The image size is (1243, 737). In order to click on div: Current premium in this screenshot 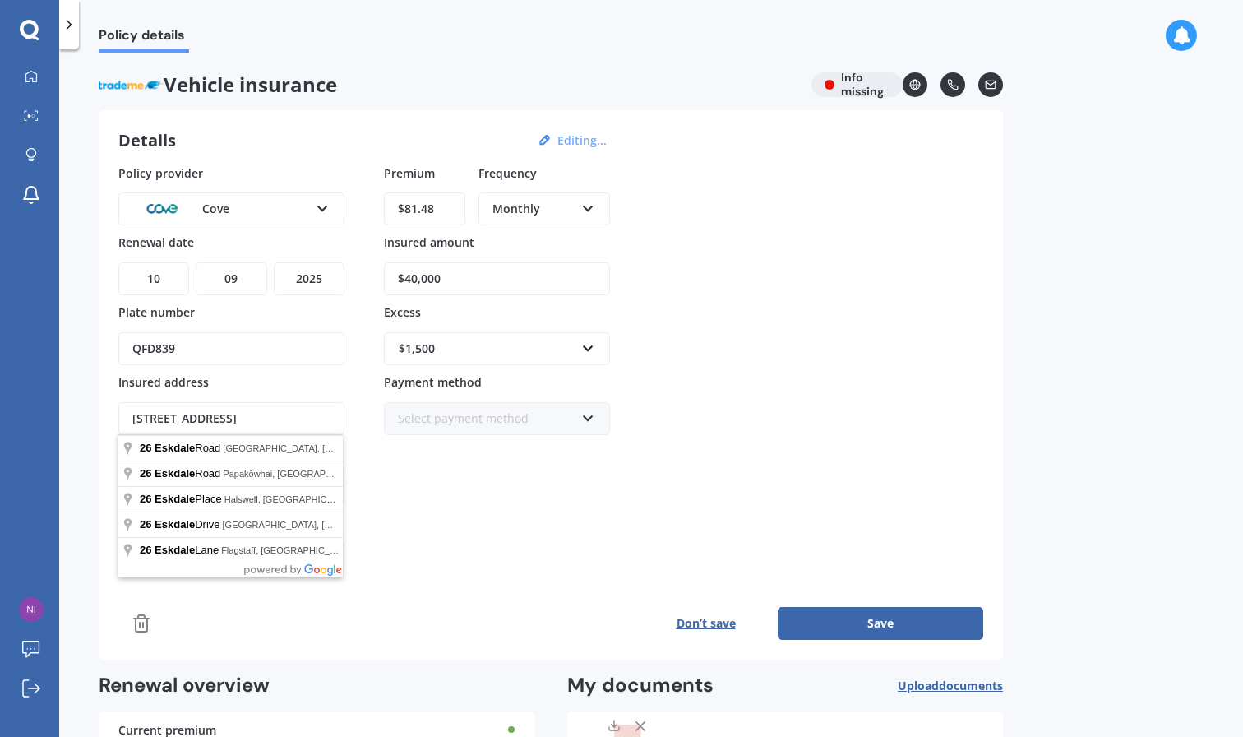, I will do `click(317, 730)`.